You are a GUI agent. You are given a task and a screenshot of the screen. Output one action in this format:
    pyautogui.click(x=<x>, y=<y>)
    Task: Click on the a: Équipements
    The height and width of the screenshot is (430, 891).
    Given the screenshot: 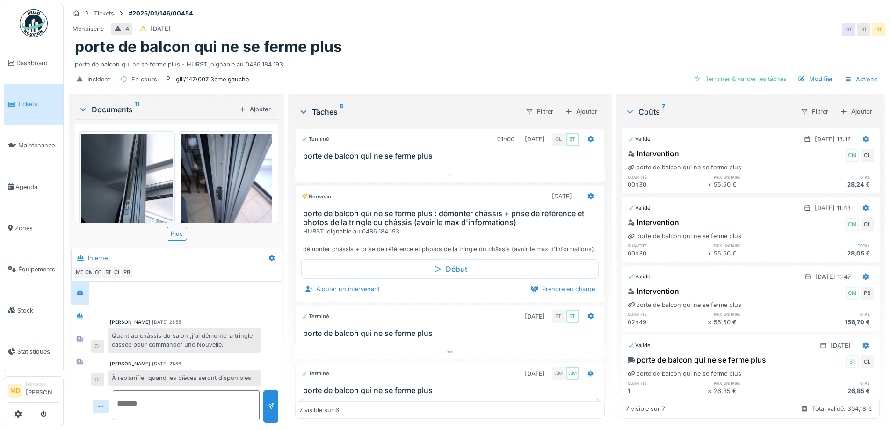 What is the action you would take?
    pyautogui.click(x=34, y=269)
    